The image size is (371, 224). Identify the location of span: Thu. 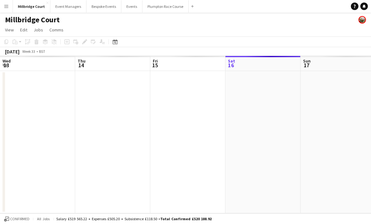
(81, 61).